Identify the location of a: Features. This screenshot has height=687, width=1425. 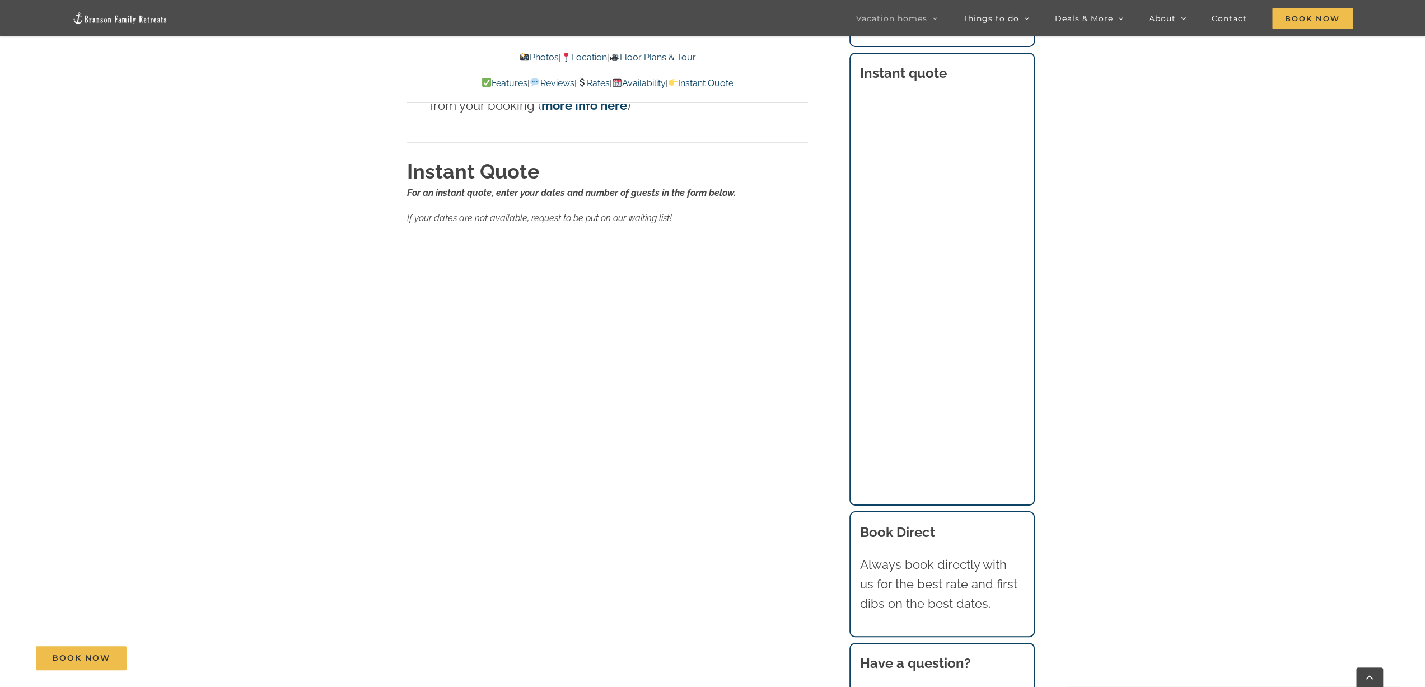
(504, 83).